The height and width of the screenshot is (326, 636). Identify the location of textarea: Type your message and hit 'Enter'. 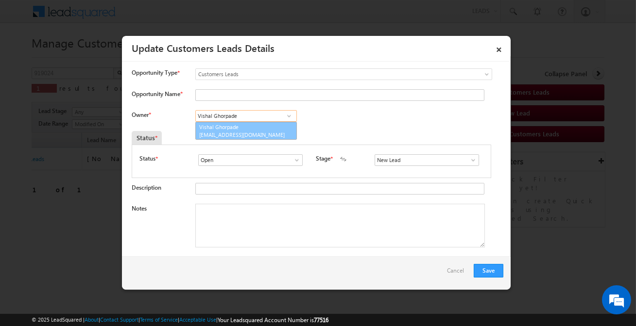
(95, 168).